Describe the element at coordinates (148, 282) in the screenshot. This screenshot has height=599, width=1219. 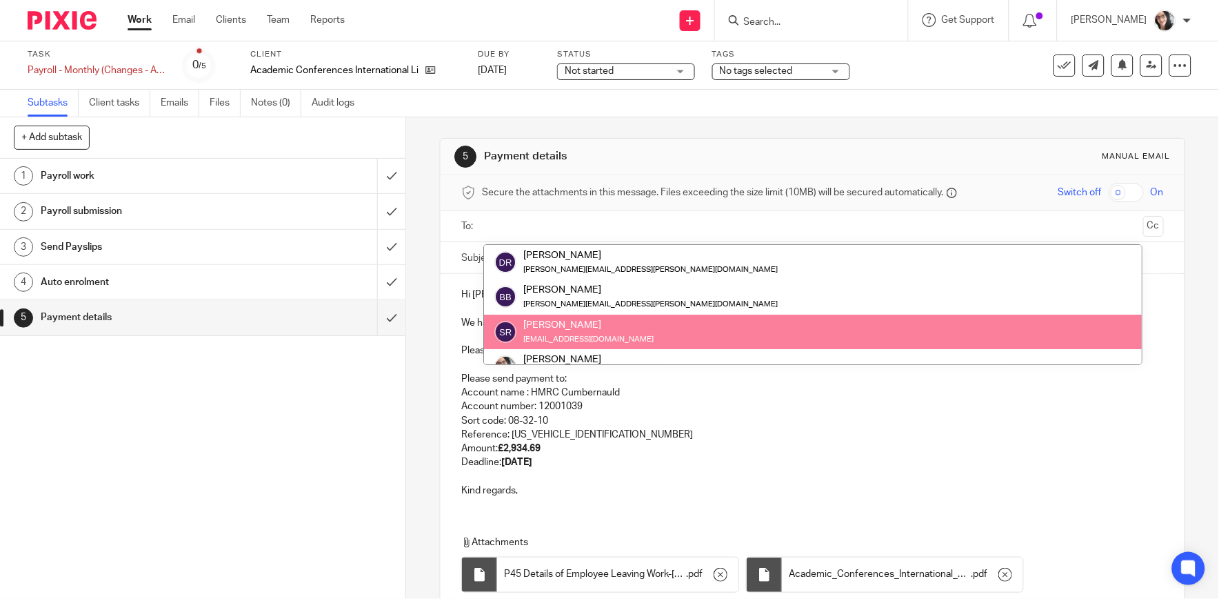
I see `h1: Auto enrolment` at that location.